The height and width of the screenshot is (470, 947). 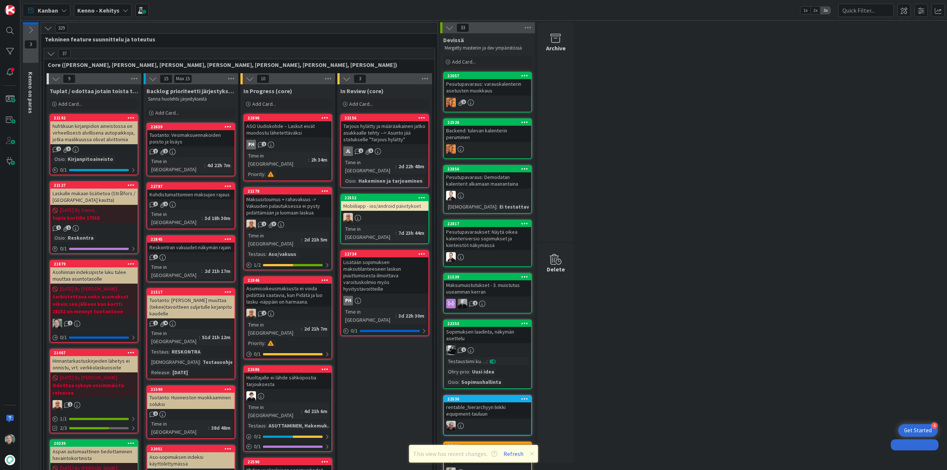 What do you see at coordinates (316, 411) in the screenshot?
I see `div: 4d 21h 6m` at bounding box center [316, 411].